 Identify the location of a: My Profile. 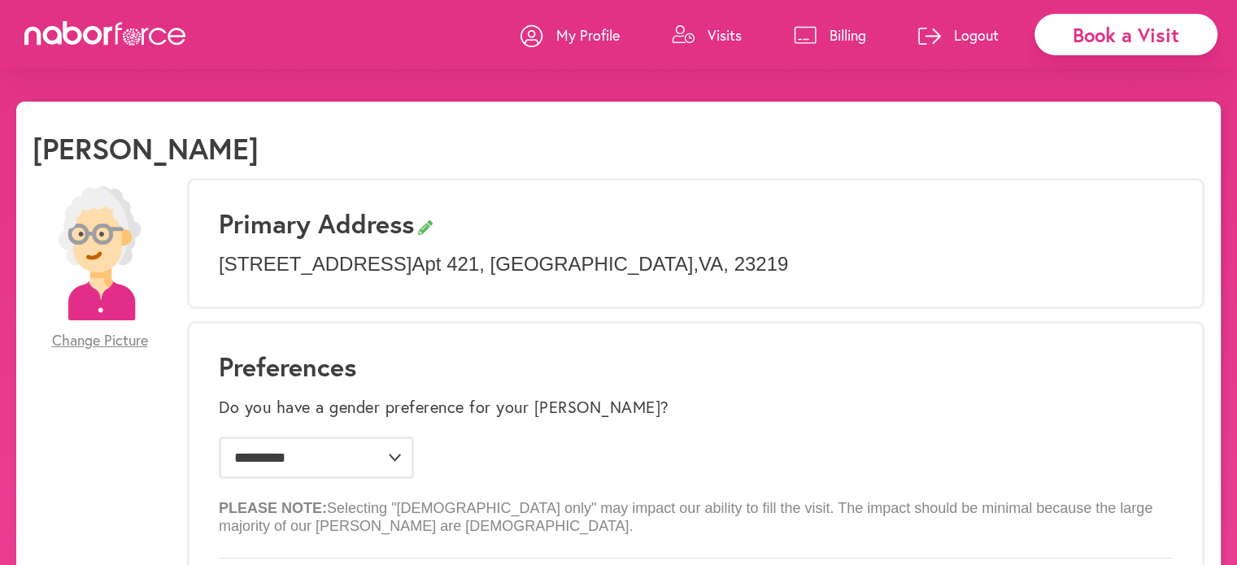
(570, 35).